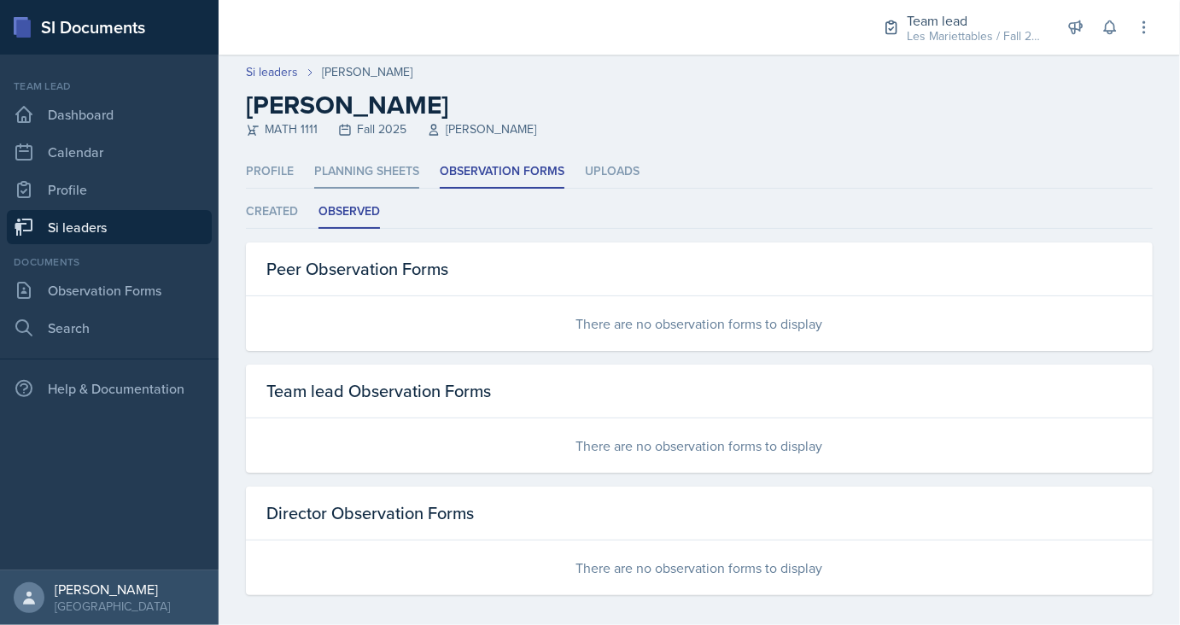 This screenshot has height=625, width=1180. I want to click on a: Search, so click(109, 328).